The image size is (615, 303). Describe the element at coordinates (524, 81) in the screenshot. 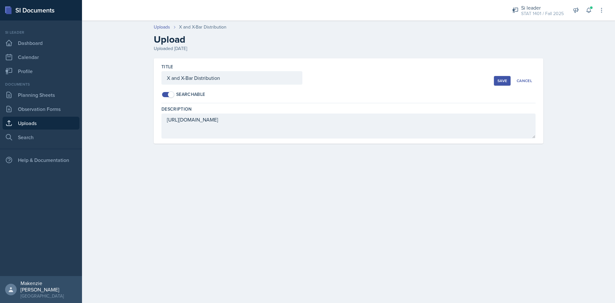

I see `button: Cancel` at that location.